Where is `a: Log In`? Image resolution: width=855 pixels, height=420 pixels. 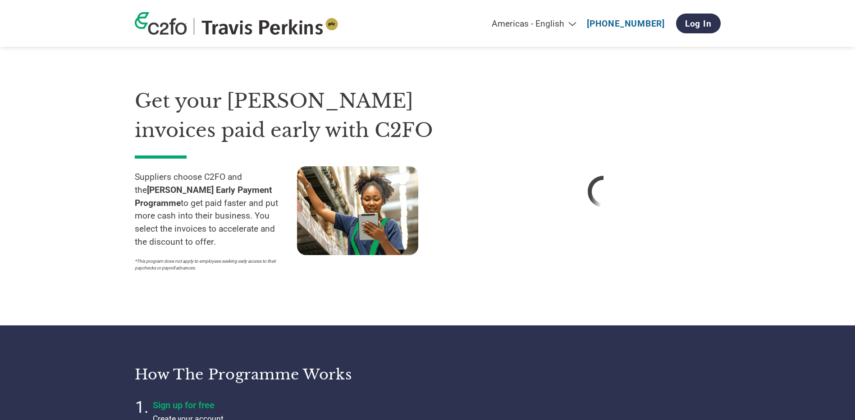 a: Log In is located at coordinates (698, 23).